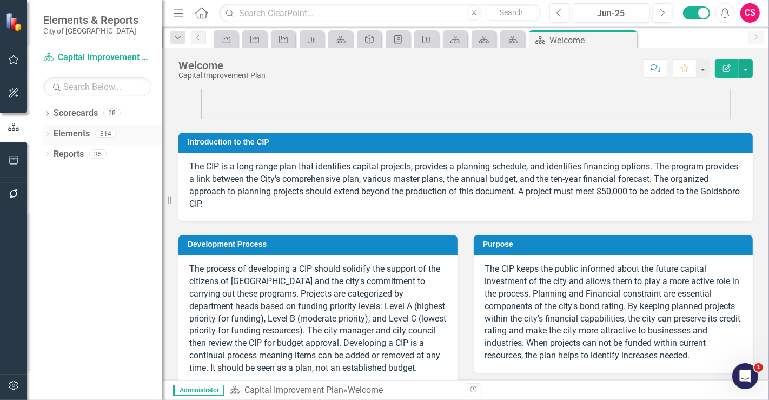 The width and height of the screenshot is (769, 400). I want to click on div: 35, so click(98, 154).